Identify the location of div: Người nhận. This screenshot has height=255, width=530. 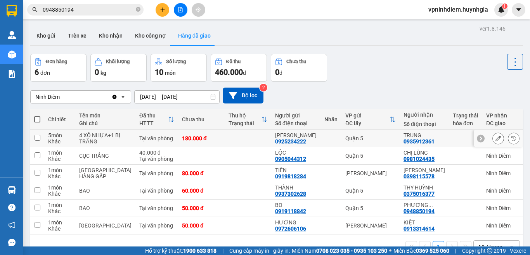
(424, 115).